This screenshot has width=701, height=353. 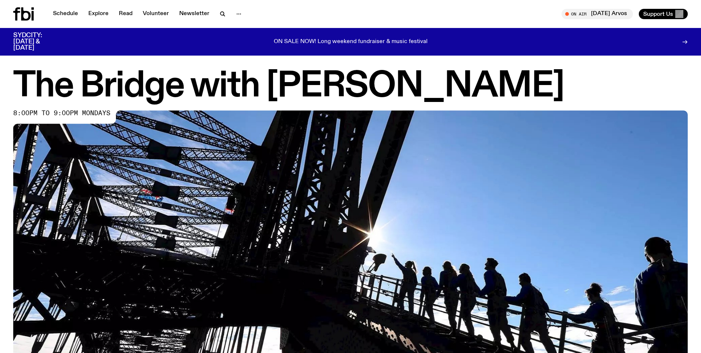 What do you see at coordinates (351, 42) in the screenshot?
I see `p: ON SALE NOW! Long weekend fundraiser & music festival` at bounding box center [351, 42].